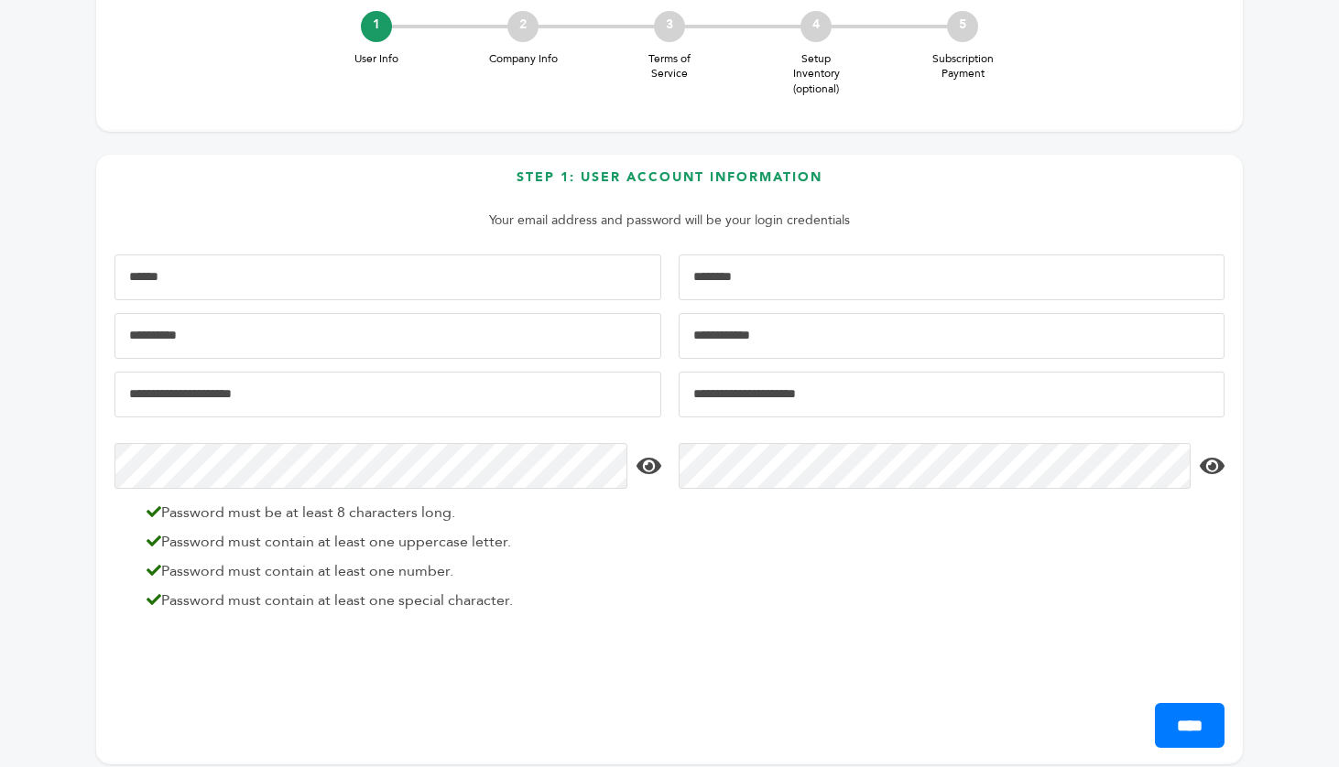 The width and height of the screenshot is (1339, 767). Describe the element at coordinates (523, 27) in the screenshot. I see `div: 2` at that location.